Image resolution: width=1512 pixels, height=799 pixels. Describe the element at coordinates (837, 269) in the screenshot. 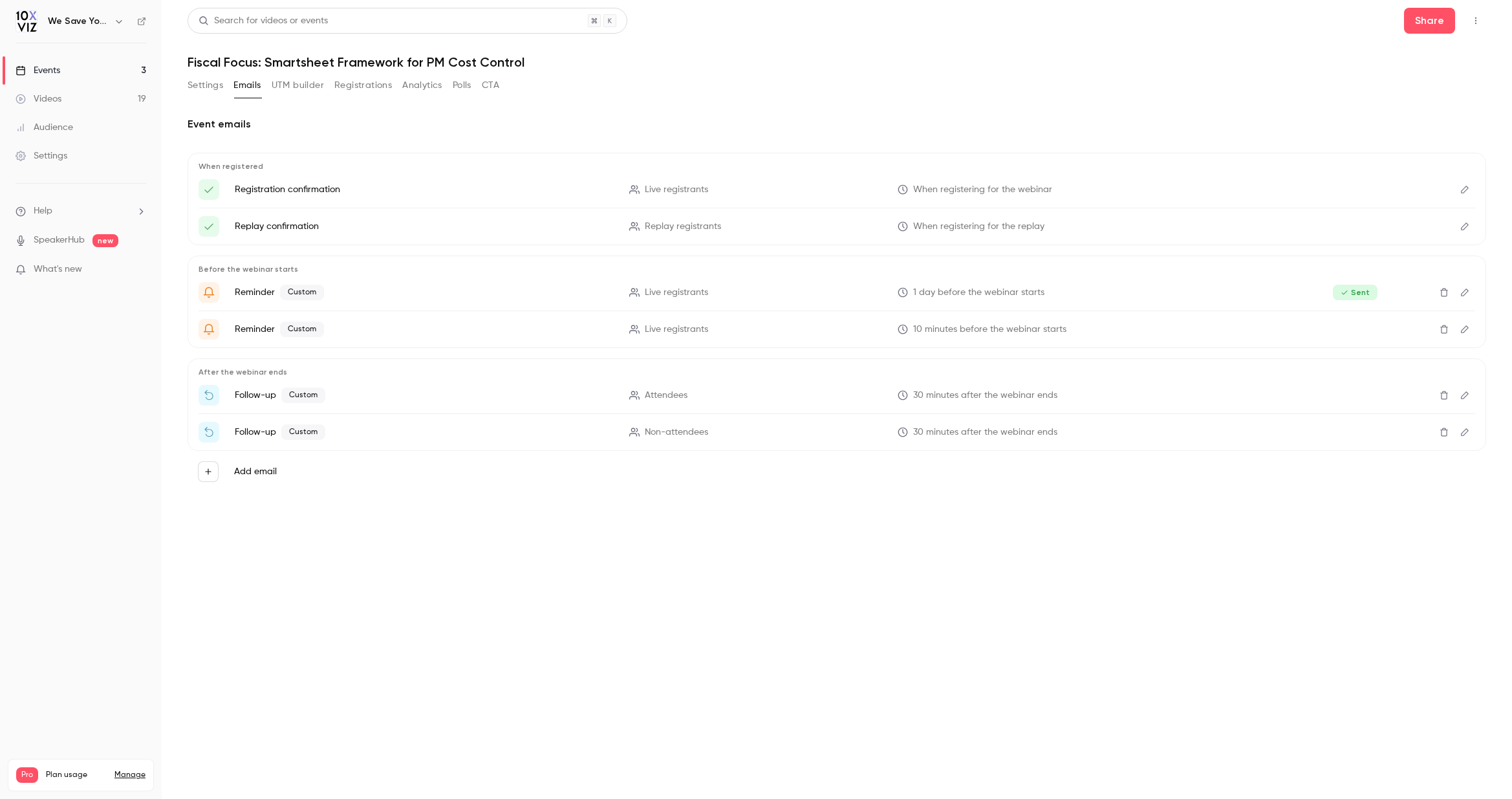

I see `p: Before the webinar starts` at that location.